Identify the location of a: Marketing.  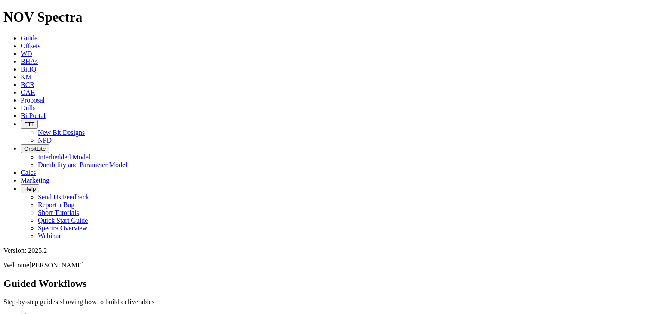
(35, 180).